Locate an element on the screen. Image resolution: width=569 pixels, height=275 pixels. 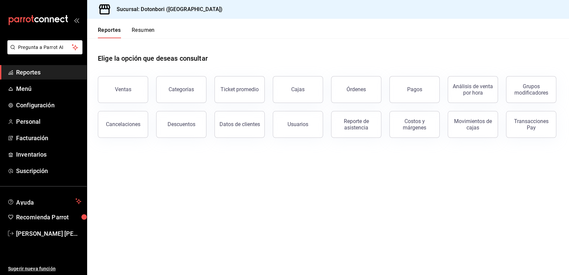
div: Análisis de venta por hora is located at coordinates (473, 90).